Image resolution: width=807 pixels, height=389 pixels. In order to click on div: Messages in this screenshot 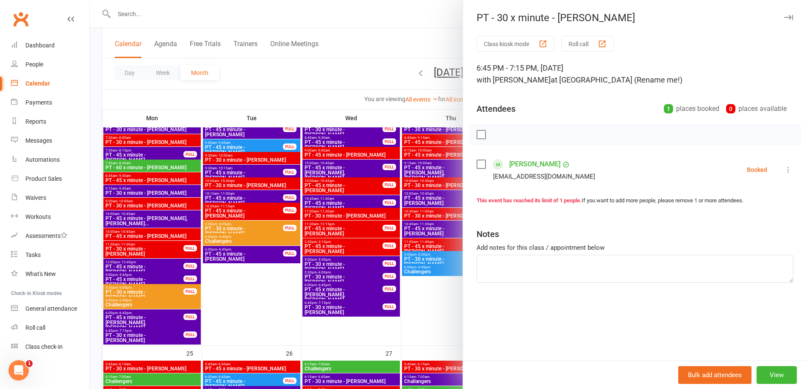, I will do `click(39, 141)`.